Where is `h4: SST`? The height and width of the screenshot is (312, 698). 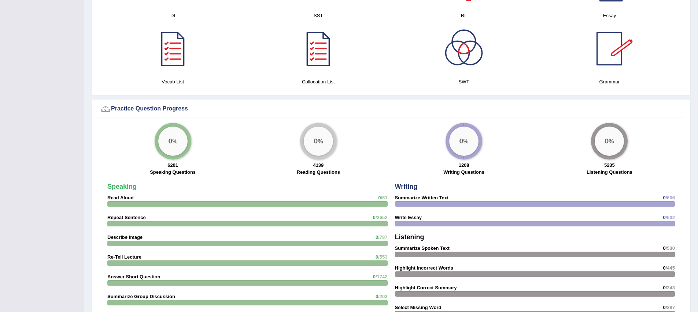 h4: SST is located at coordinates (318, 15).